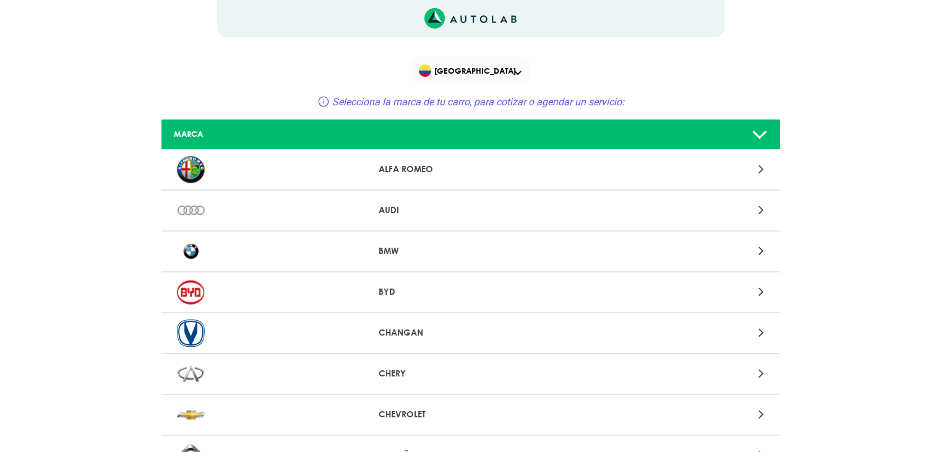 This screenshot has height=452, width=941. I want to click on a: MARCA, so click(471, 134).